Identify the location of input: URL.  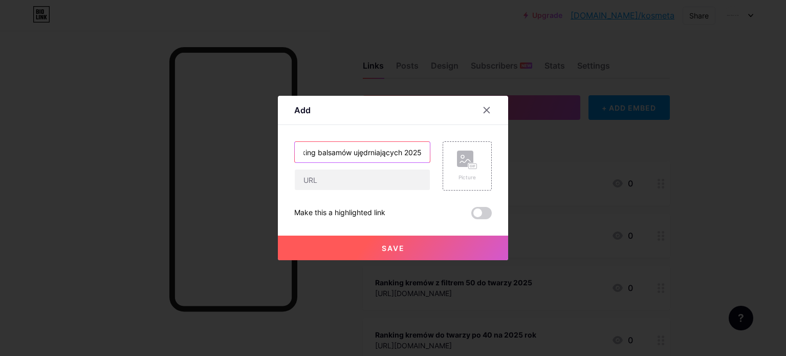
(362, 180).